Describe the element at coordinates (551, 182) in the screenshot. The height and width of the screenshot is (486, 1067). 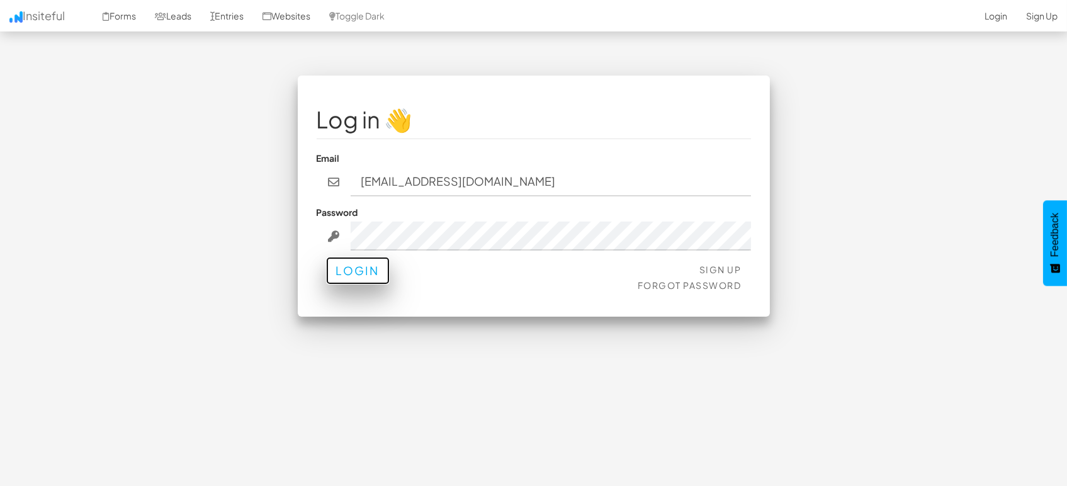
I see `input: john@doe.com` at that location.